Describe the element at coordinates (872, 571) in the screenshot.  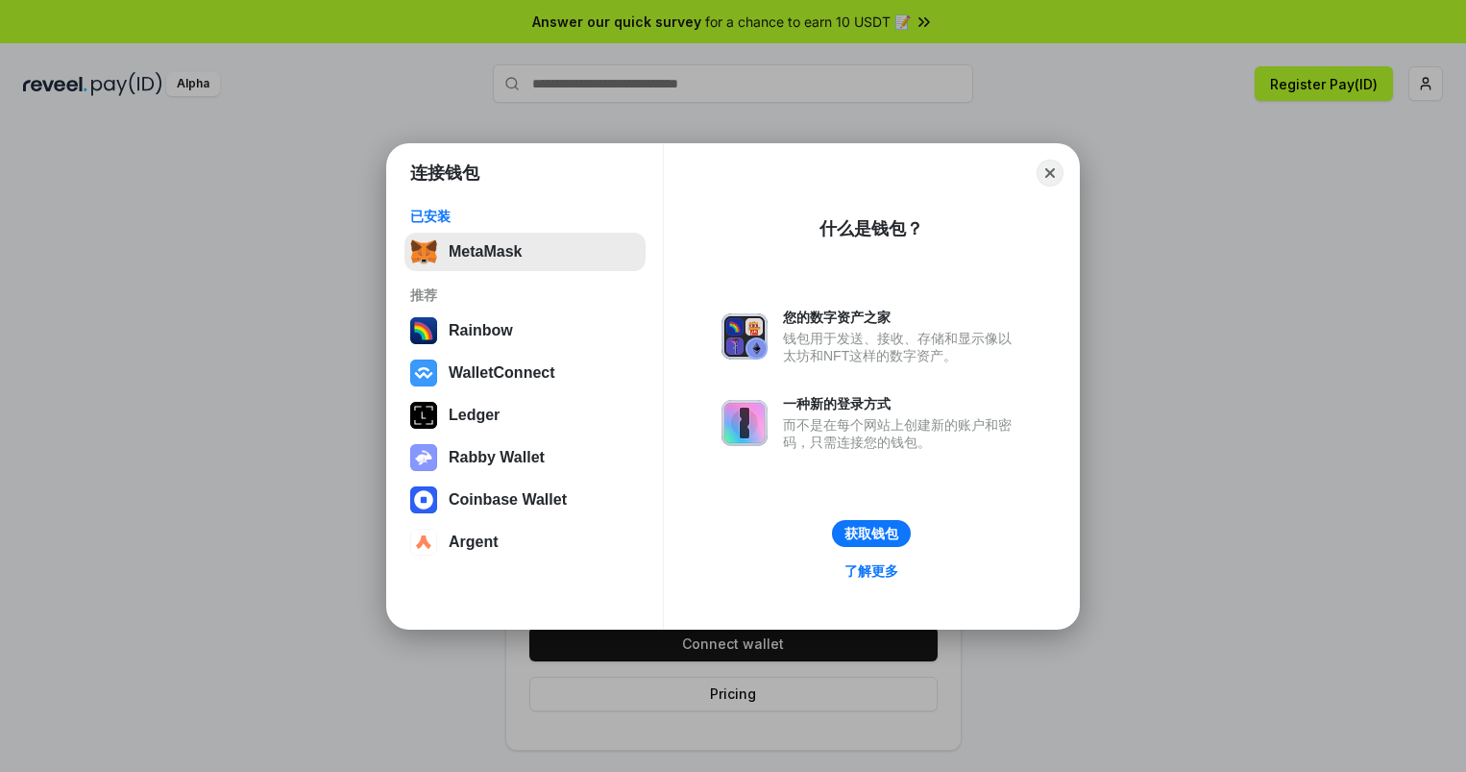
I see `div: 了解更多` at that location.